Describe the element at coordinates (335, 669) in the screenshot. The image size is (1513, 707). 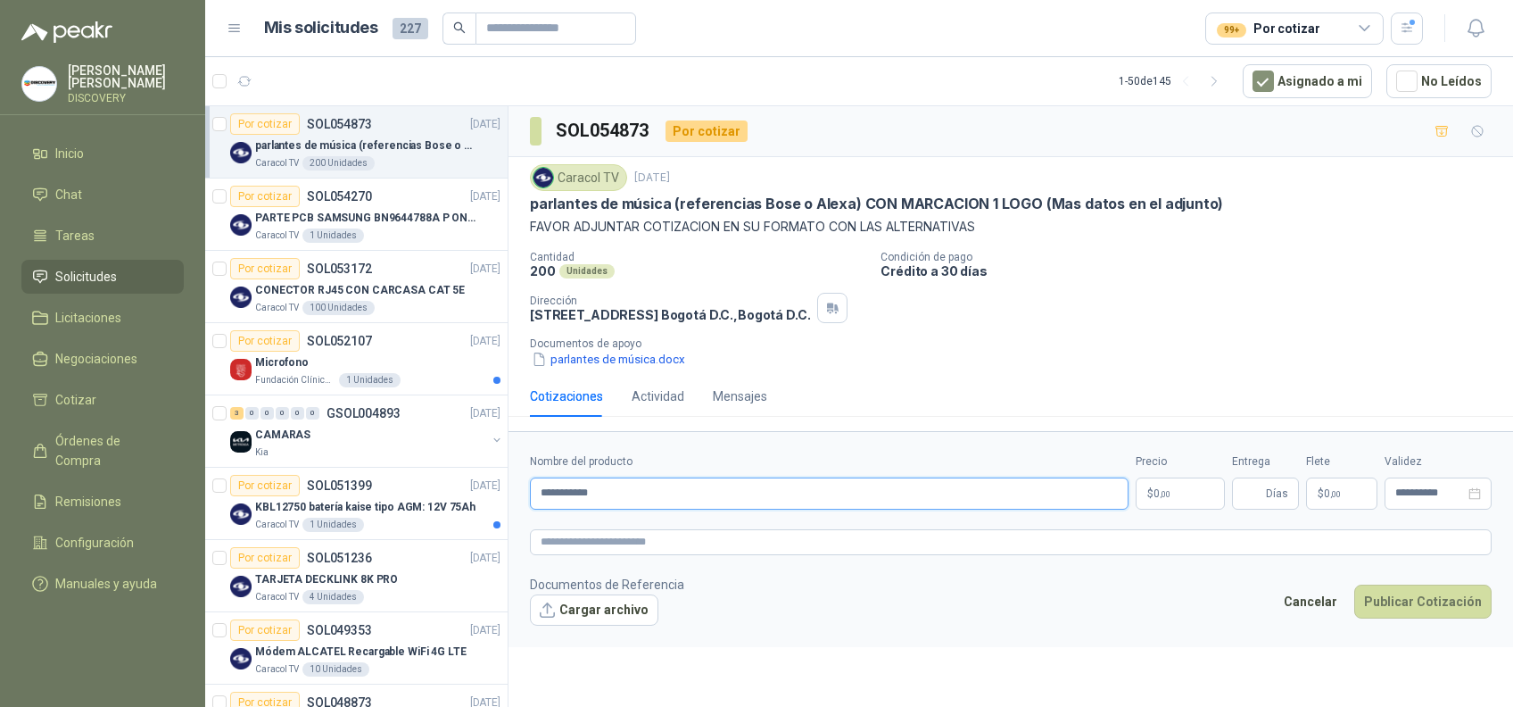
I see `div: 10 Unidades` at that location.